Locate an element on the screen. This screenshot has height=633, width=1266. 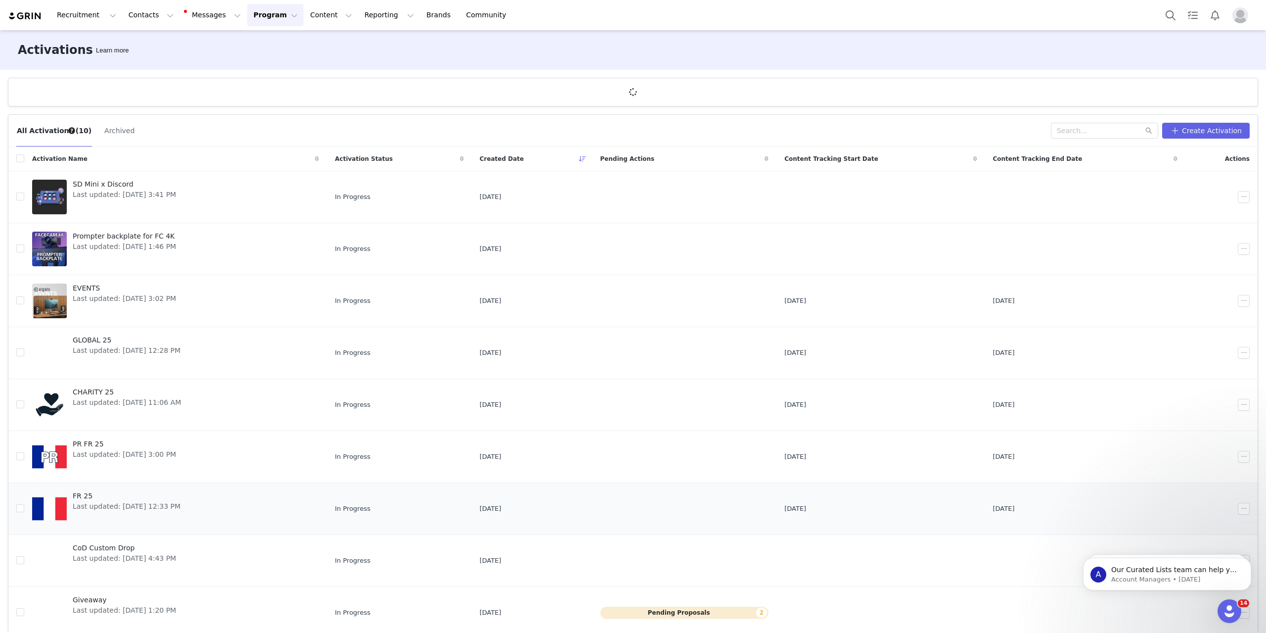
span: Giveaway is located at coordinates (124, 600).